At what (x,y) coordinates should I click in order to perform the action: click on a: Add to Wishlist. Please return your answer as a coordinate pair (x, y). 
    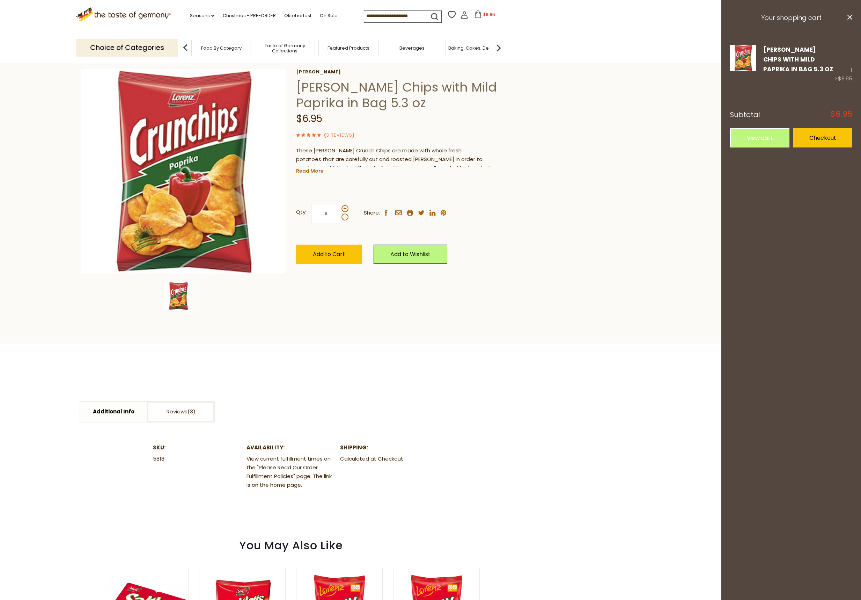
    Looking at the image, I should click on (410, 254).